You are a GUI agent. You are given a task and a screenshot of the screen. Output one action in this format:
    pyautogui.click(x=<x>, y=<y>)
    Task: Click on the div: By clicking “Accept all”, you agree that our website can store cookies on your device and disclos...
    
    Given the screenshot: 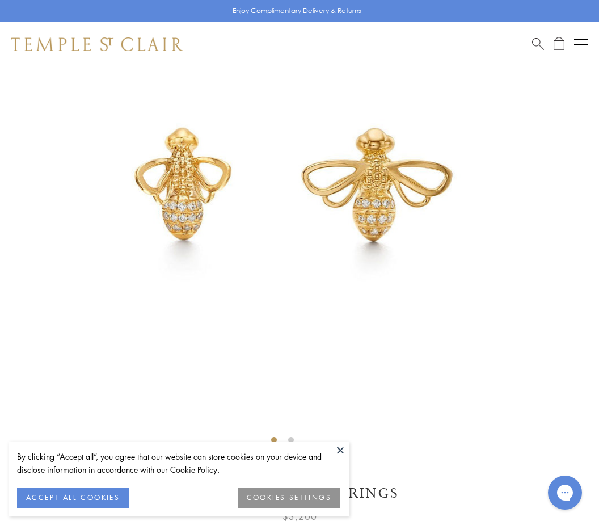 What is the action you would take?
    pyautogui.click(x=179, y=463)
    